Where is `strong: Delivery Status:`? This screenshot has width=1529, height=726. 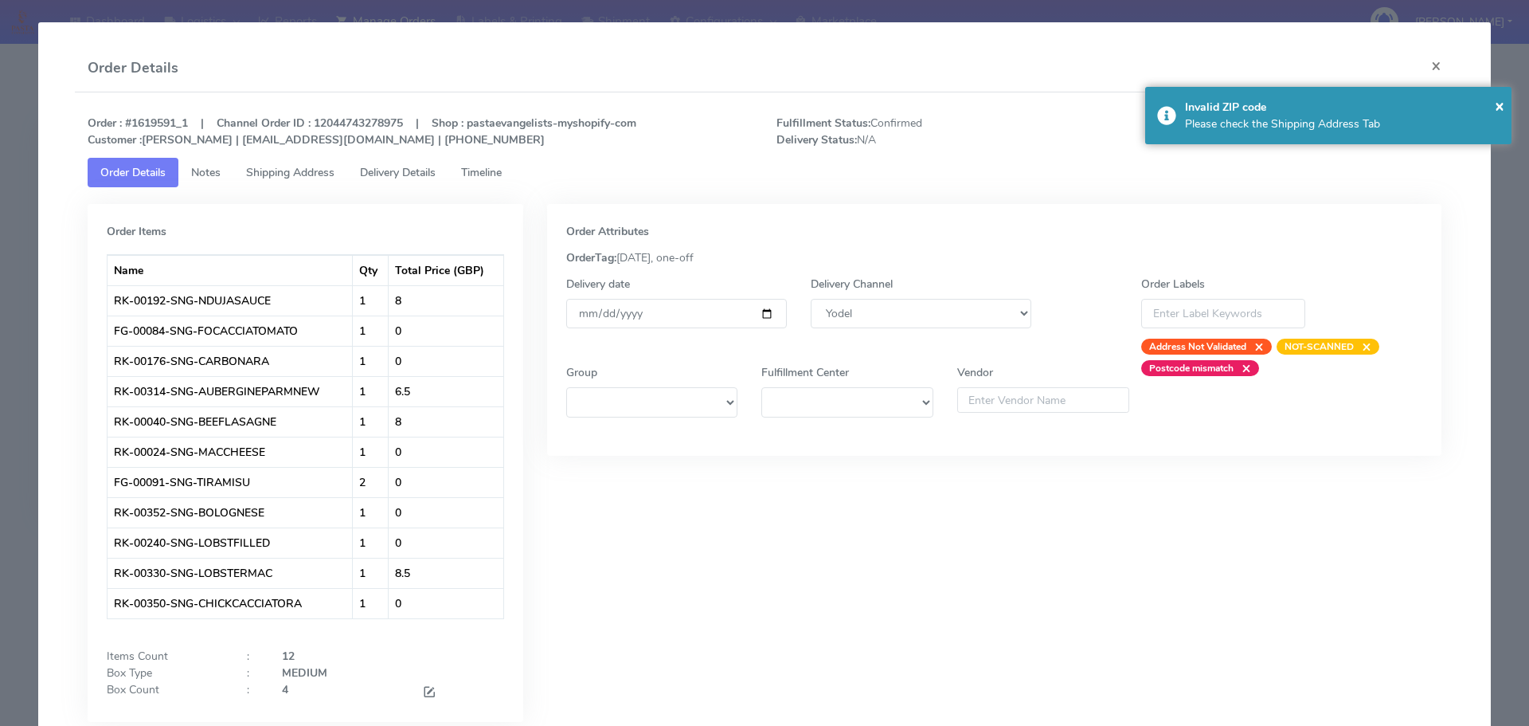
strong: Delivery Status: is located at coordinates (816, 139).